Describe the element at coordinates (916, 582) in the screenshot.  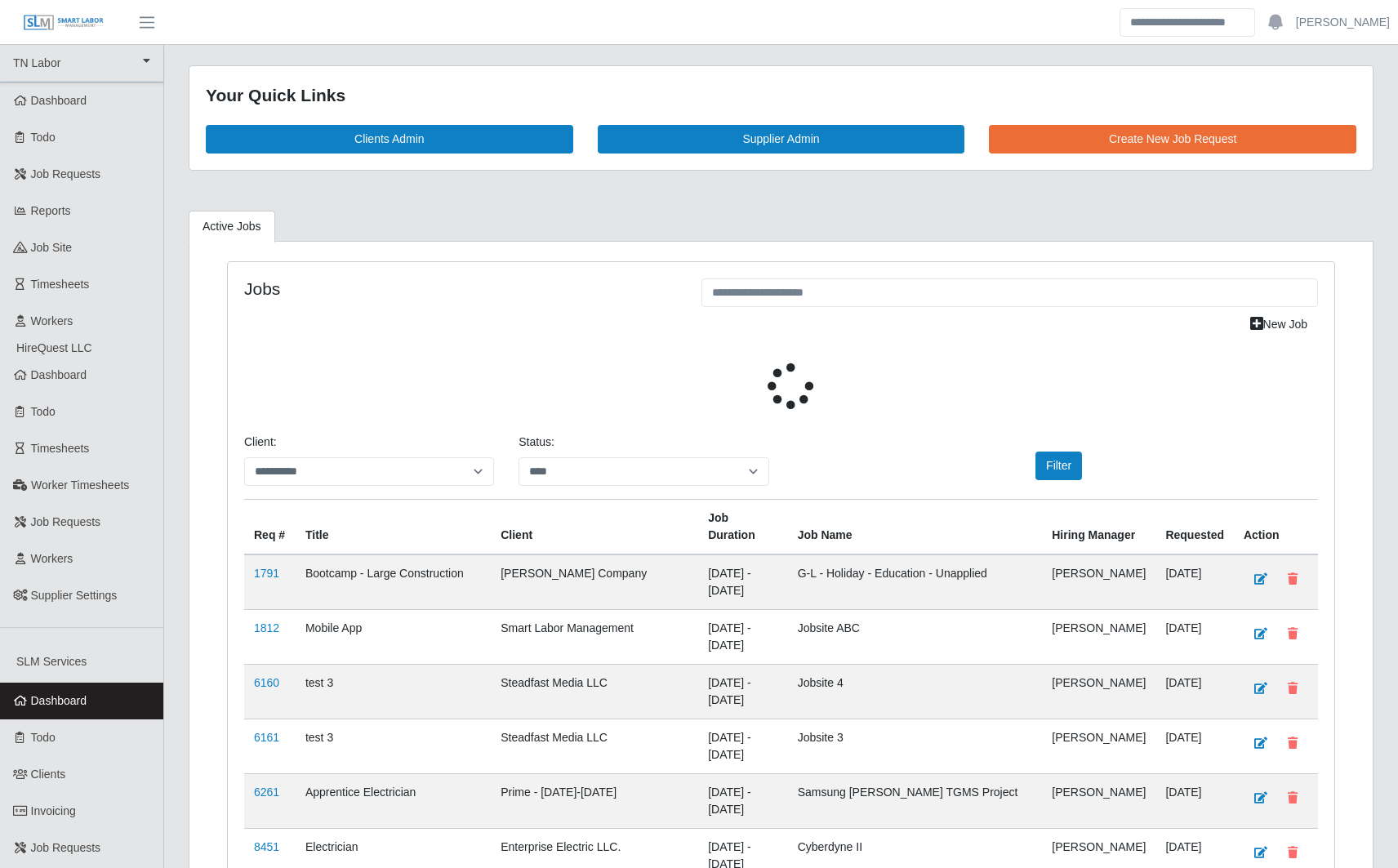
I see `td: G-L - Holiday - Education - Unapplied` at that location.